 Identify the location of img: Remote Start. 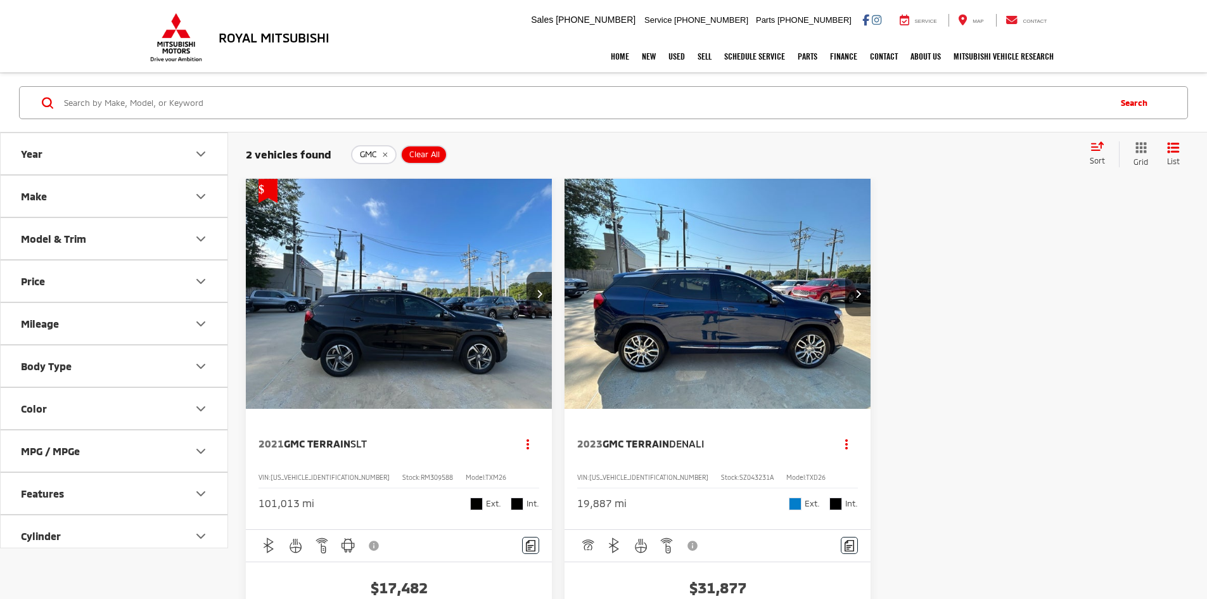
(667, 545).